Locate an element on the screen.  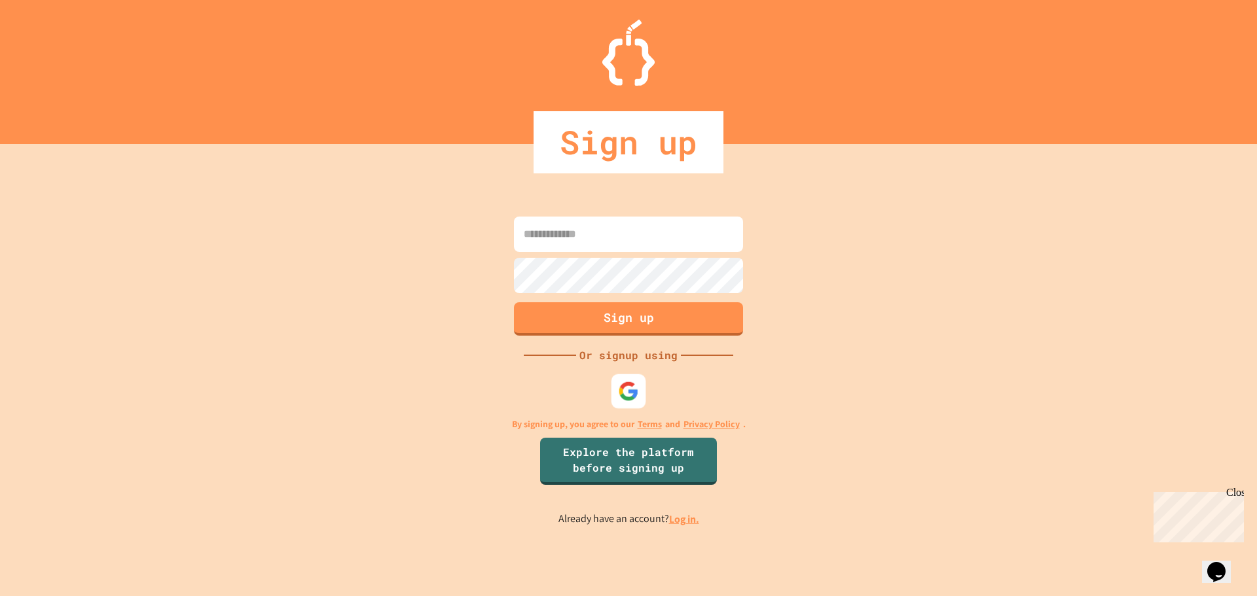
img: google-icon.svg is located at coordinates (629, 392).